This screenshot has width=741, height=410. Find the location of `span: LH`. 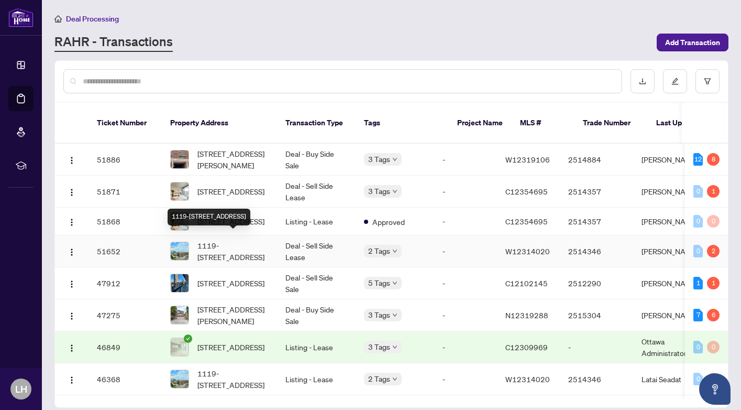

span: LH is located at coordinates (21, 389).